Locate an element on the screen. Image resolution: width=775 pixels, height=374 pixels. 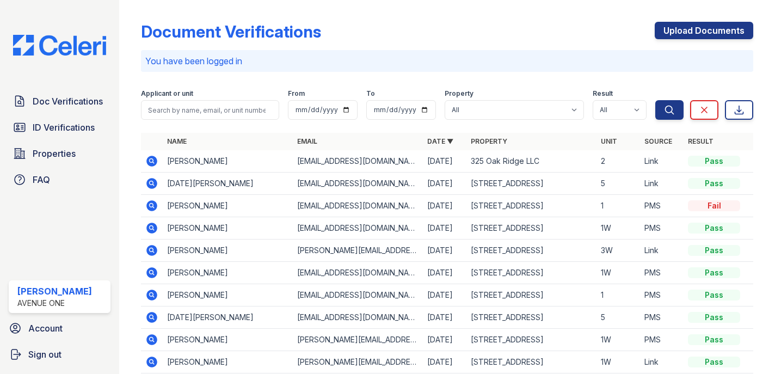
a: Account is located at coordinates (59, 328).